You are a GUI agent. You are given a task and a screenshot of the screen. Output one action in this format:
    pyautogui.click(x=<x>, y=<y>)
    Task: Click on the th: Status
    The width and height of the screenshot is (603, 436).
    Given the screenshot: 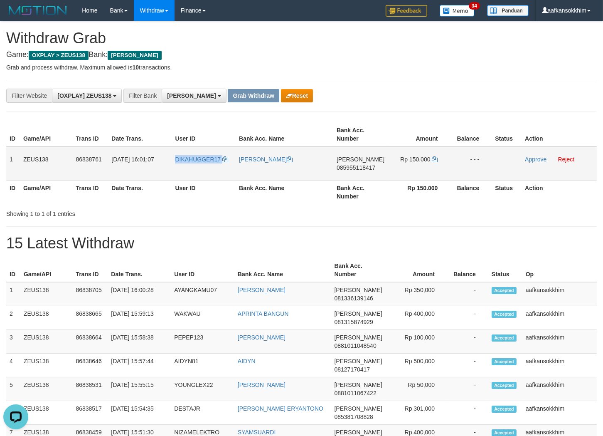 What is the action you would take?
    pyautogui.click(x=507, y=192)
    